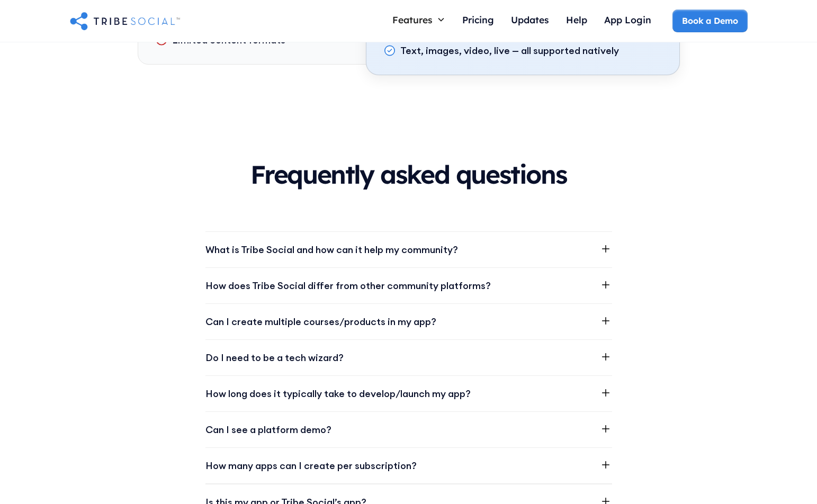 The width and height of the screenshot is (817, 504). I want to click on div: Help, so click(577, 20).